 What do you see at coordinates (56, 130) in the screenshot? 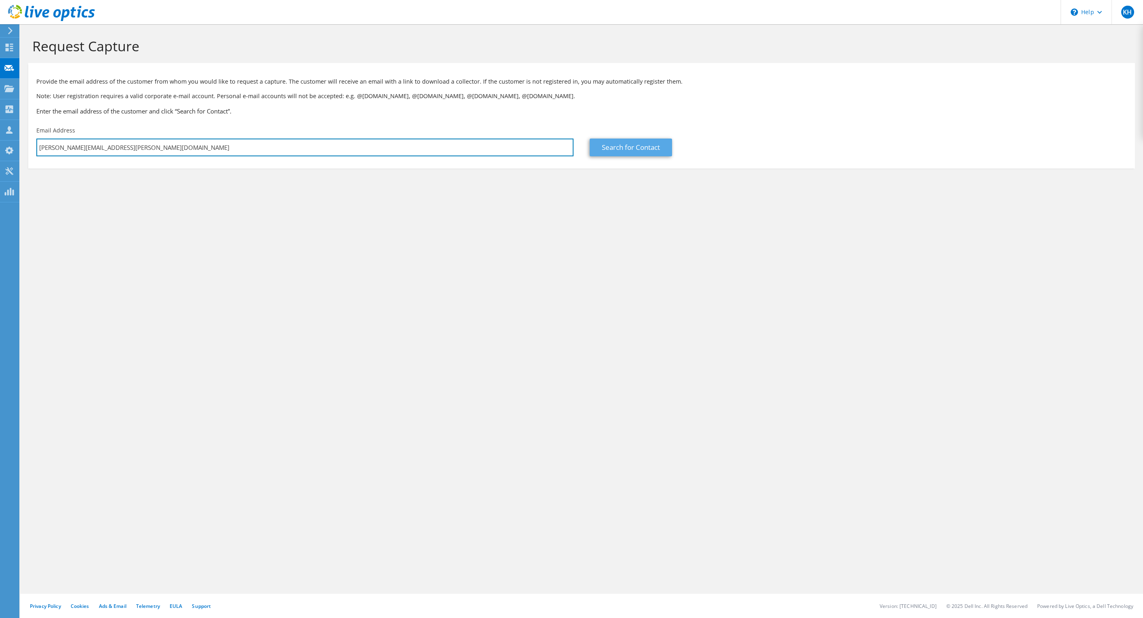
I see `label: Email Address` at bounding box center [56, 130].